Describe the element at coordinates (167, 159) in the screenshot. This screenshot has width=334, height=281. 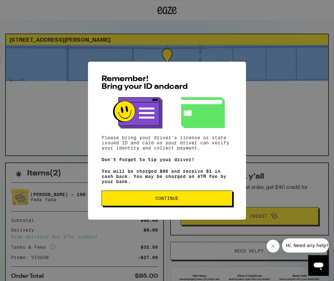
I see `p: Don't forget to tip your driver!` at that location.